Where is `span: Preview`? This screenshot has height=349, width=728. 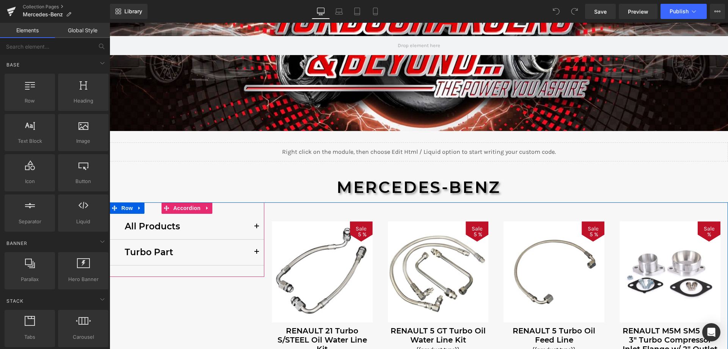
span: Preview is located at coordinates (638, 11).